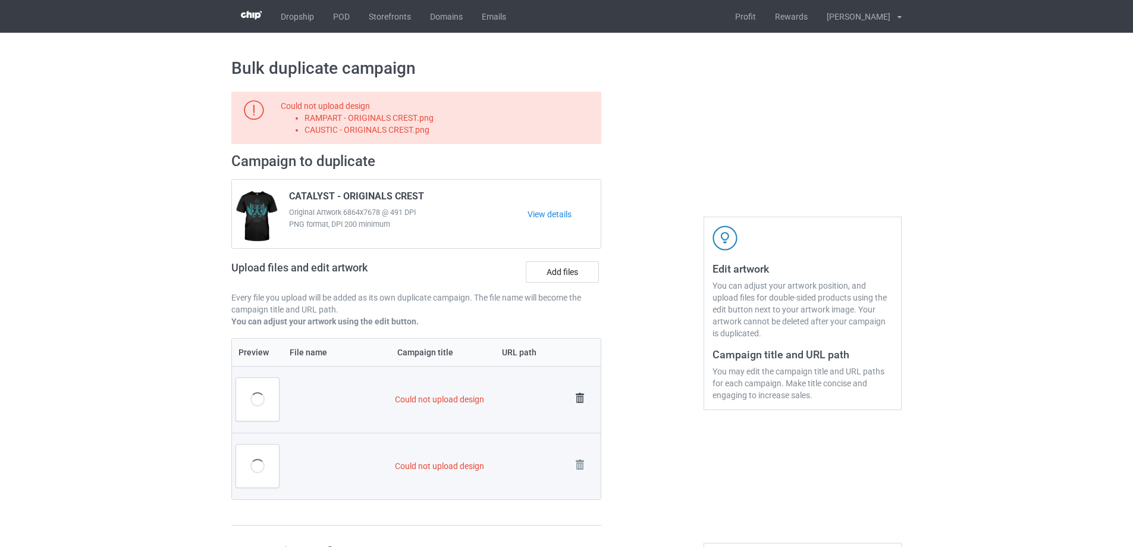 This screenshot has height=547, width=1133. What do you see at coordinates (451, 118) in the screenshot?
I see `li: RAMPART - ORIGINALS CREST.png` at bounding box center [451, 118].